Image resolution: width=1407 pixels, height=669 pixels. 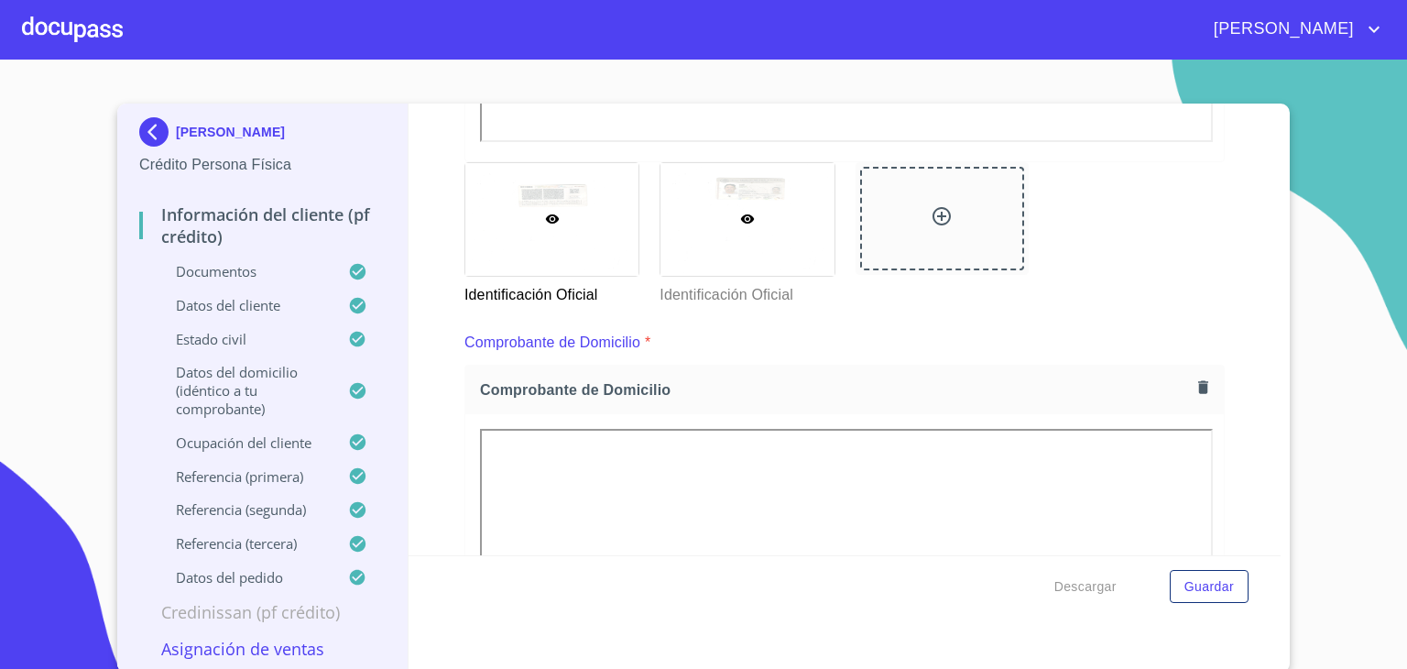 What do you see at coordinates (1085, 586) in the screenshot?
I see `span: Descargar` at bounding box center [1085, 586].